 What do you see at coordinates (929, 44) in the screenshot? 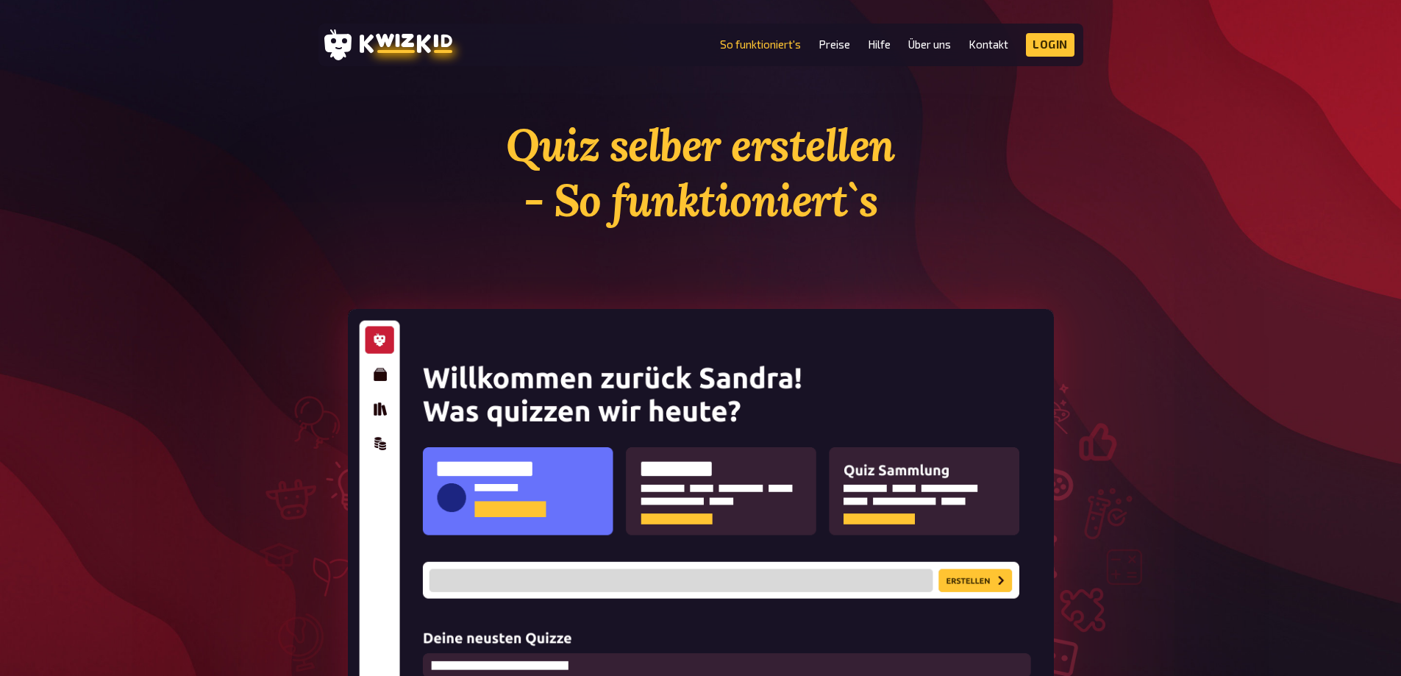
I see `a: Über uns` at bounding box center [929, 44].